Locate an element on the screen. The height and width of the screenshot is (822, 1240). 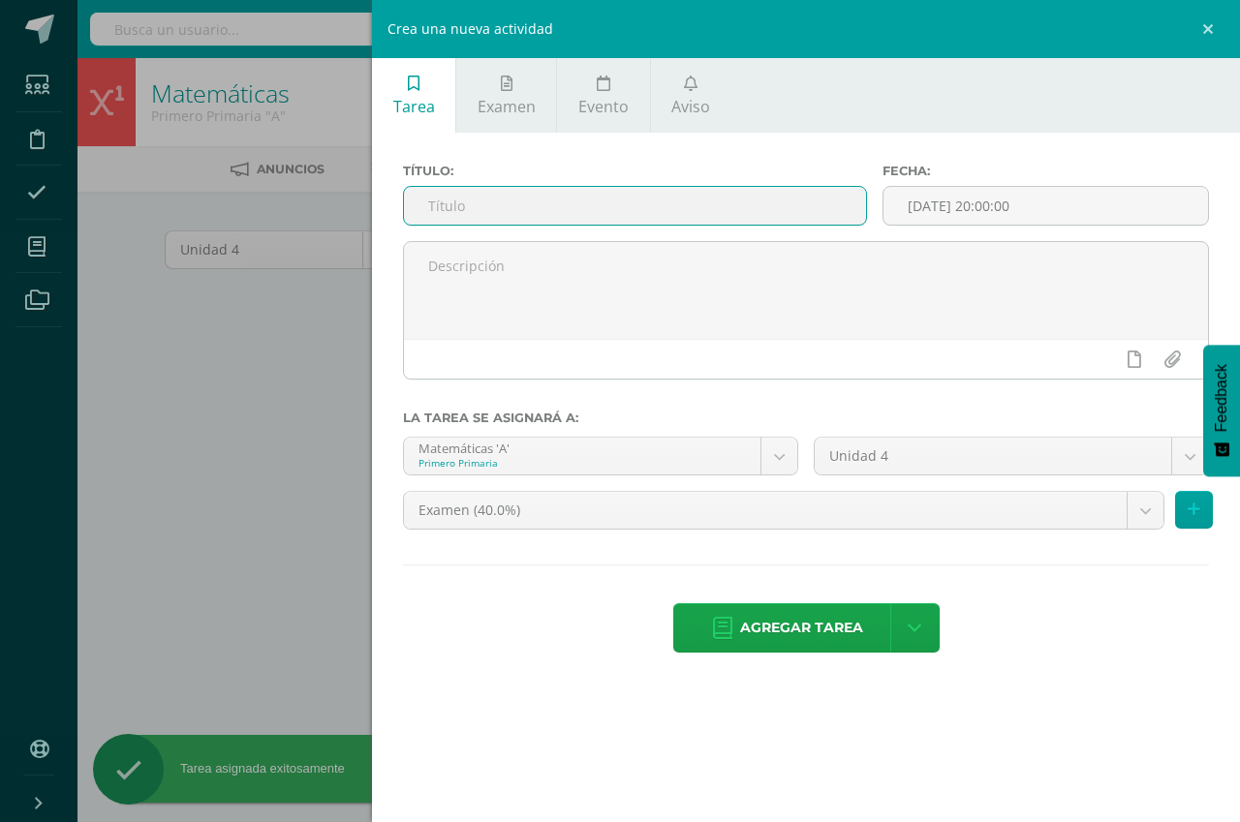
span: Feedback is located at coordinates (1221, 398).